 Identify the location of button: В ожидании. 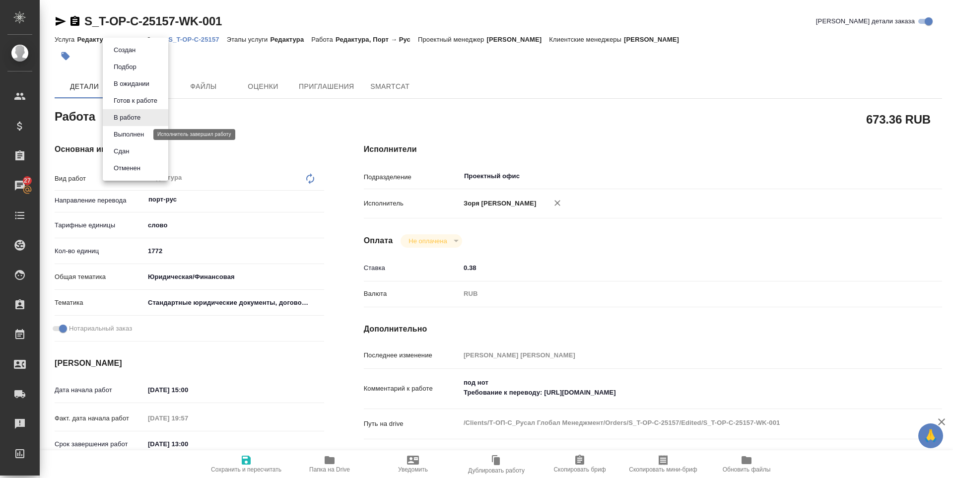
(132, 84).